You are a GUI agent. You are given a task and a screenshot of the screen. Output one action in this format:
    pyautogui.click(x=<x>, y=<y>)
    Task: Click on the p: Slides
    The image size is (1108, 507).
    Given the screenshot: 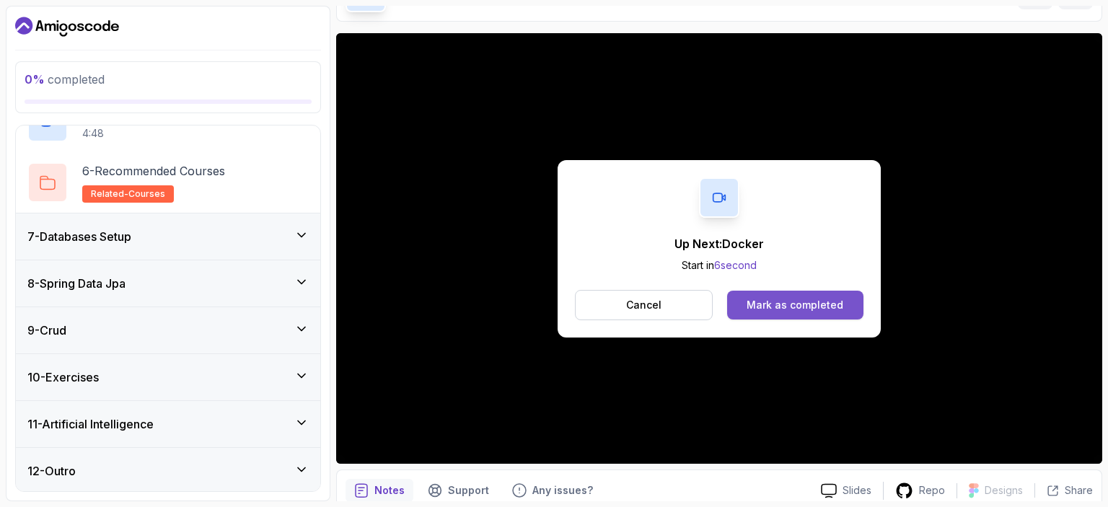 What is the action you would take?
    pyautogui.click(x=857, y=491)
    